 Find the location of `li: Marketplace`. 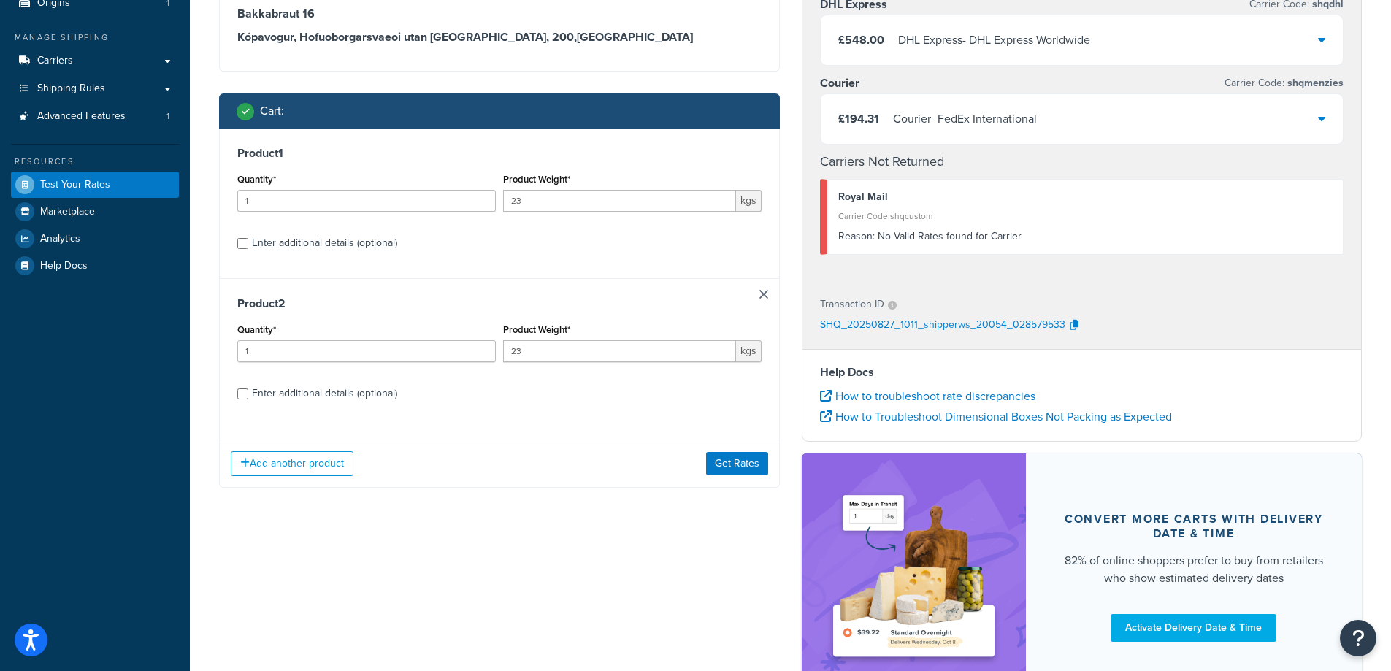

li: Marketplace is located at coordinates (95, 212).